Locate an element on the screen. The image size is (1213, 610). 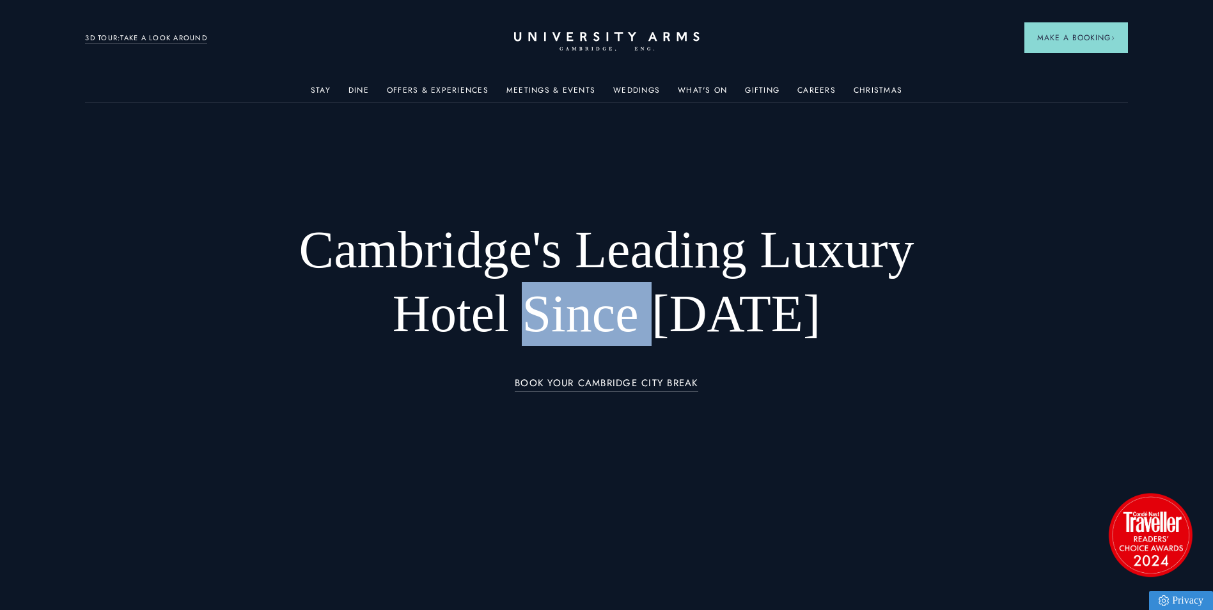
img: image-2524eff8f0c5d55edbf694693304c4387916dea5-1501x1501-png is located at coordinates (1150, 534).